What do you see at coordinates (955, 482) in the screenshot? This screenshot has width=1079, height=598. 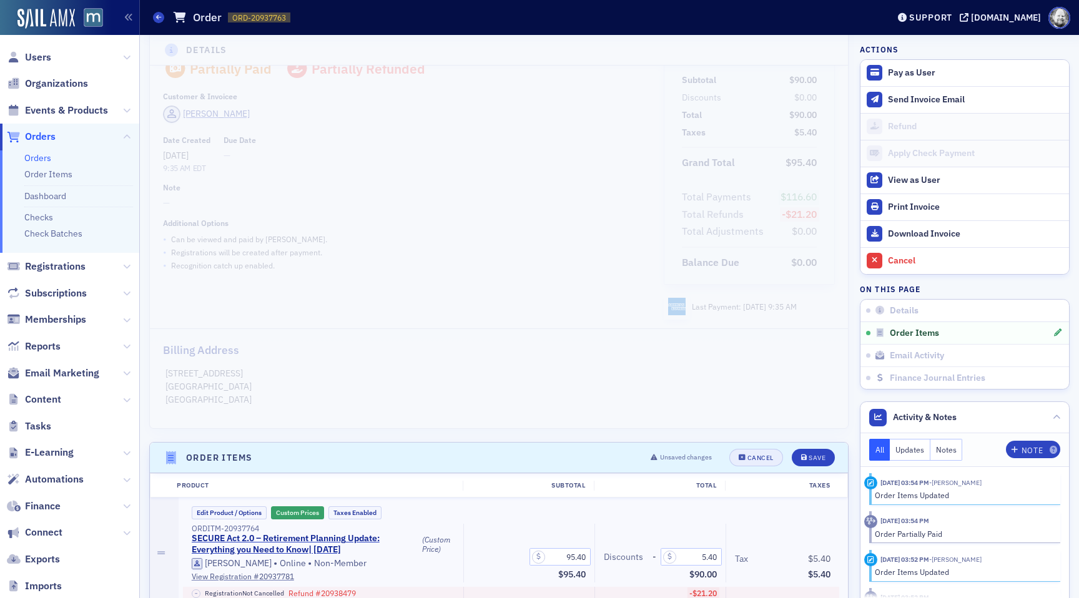 I see `span: Luke Abell` at bounding box center [955, 482].